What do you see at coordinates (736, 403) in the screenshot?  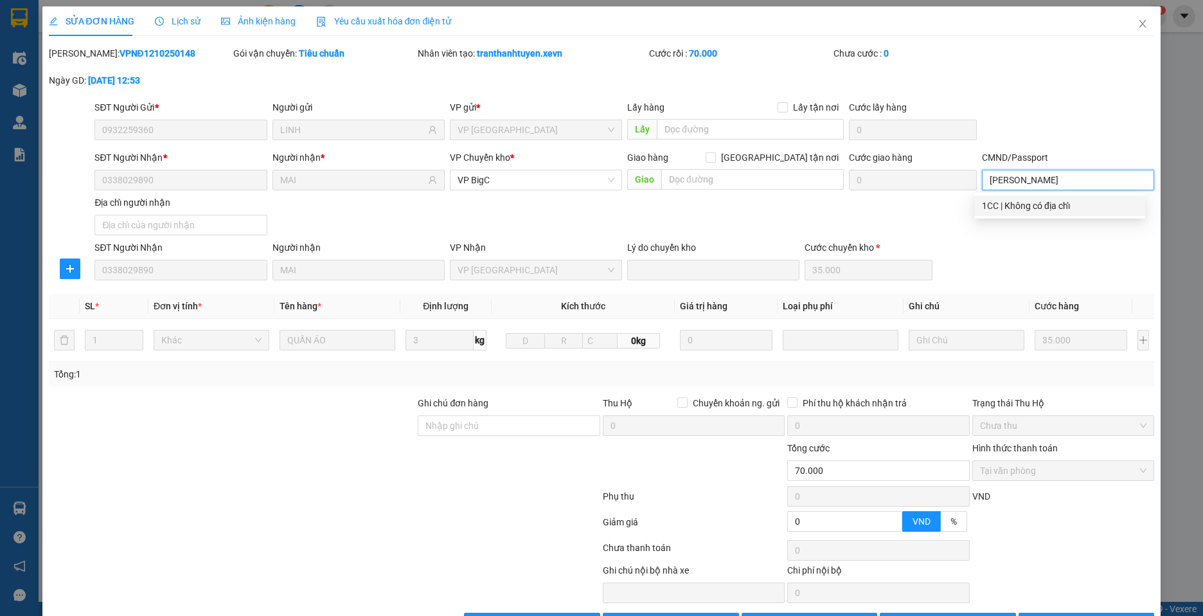 I see `span: Chuyển khoản ng. gửi` at bounding box center [736, 403].